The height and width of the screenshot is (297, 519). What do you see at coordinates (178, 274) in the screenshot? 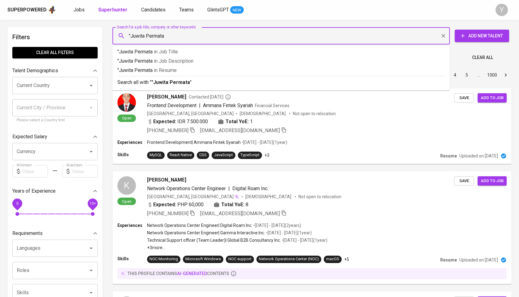
I see `p: this profile contains contents` at bounding box center [178, 274].